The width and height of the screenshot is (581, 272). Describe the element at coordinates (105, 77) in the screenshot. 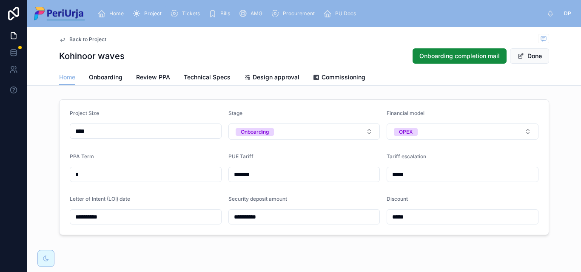

I see `span: Onboarding` at that location.